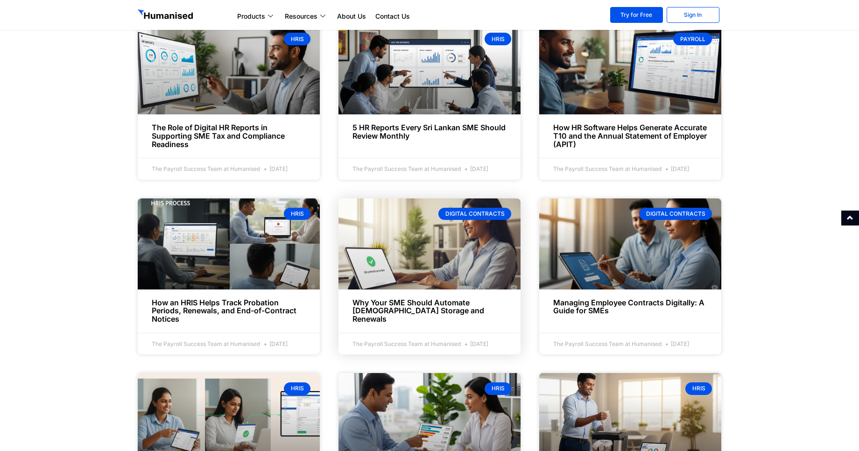 The width and height of the screenshot is (859, 451). What do you see at coordinates (351, 16) in the screenshot?
I see `a: About Us` at bounding box center [351, 16].